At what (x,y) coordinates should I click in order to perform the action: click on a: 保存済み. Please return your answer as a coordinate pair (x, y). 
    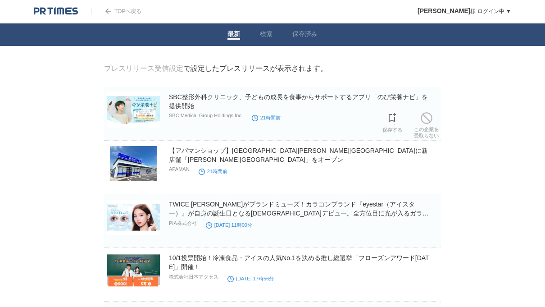
    Looking at the image, I should click on (305, 35).